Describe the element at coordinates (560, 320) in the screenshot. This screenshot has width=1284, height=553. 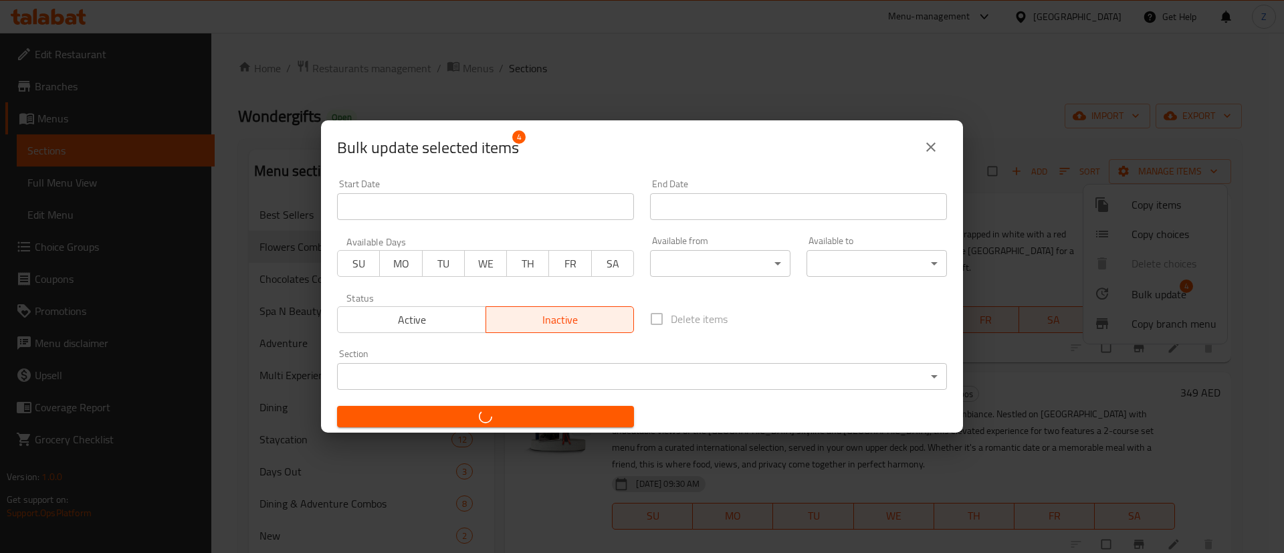
I see `span: Inactive` at that location.